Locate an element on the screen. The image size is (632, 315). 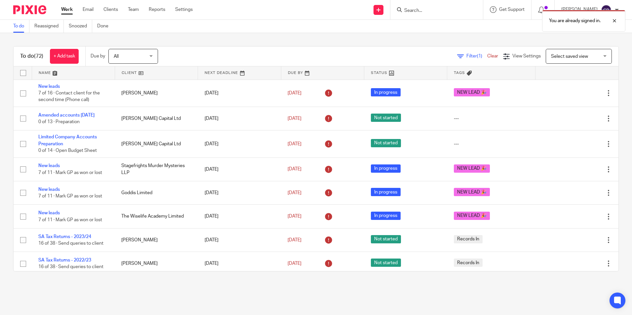
span: Select saved view is located at coordinates (570, 57).